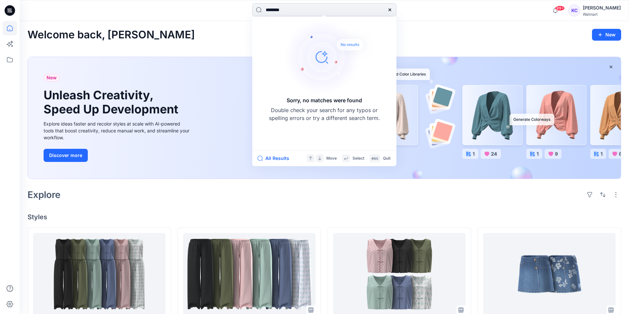 The width and height of the screenshot is (629, 314). I want to click on p: esc, so click(375, 158).